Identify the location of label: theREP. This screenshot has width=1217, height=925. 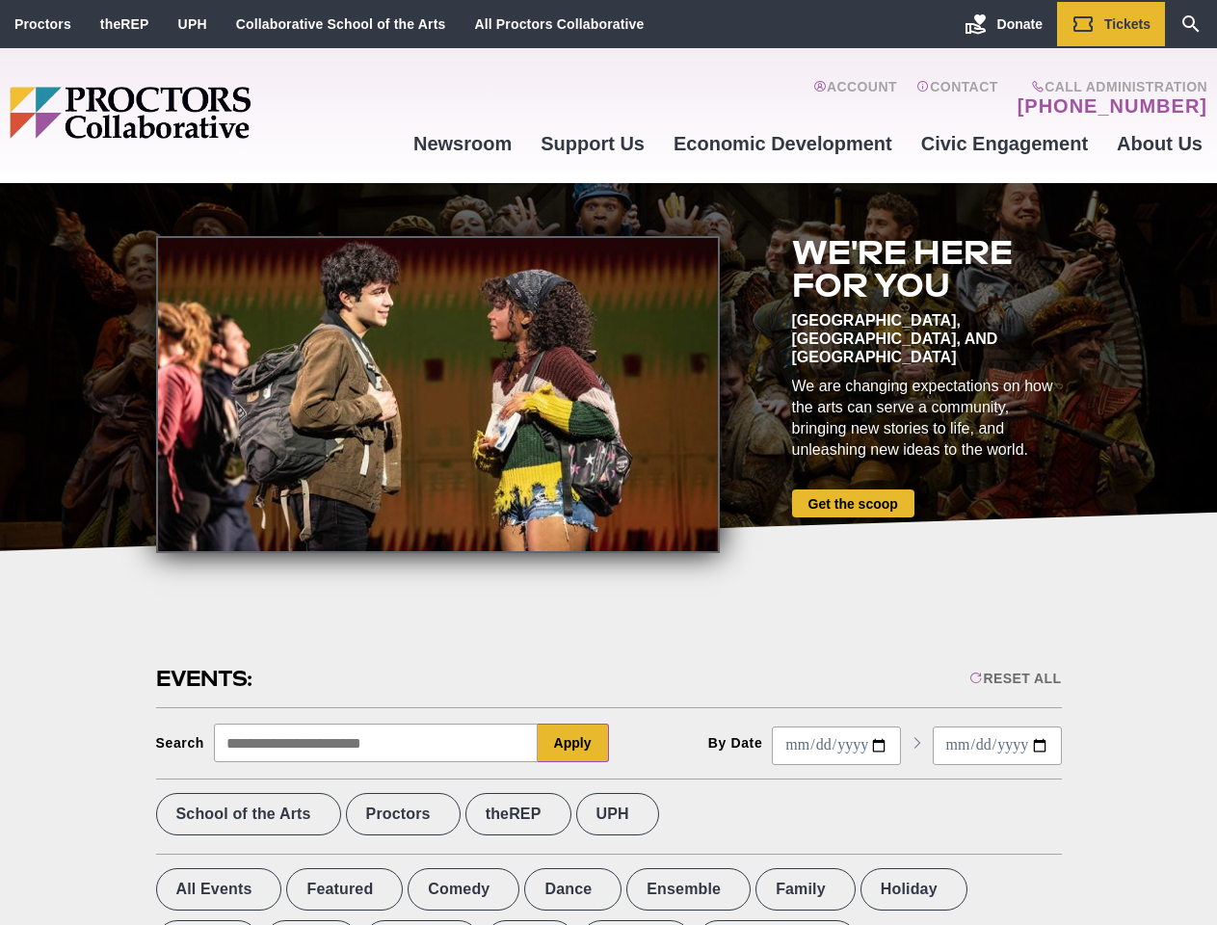
(518, 814).